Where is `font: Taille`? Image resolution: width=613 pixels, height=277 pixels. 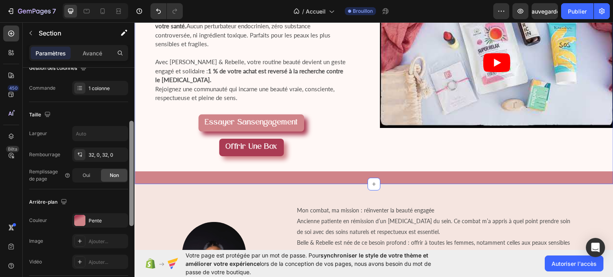
font: Taille is located at coordinates (35, 114).